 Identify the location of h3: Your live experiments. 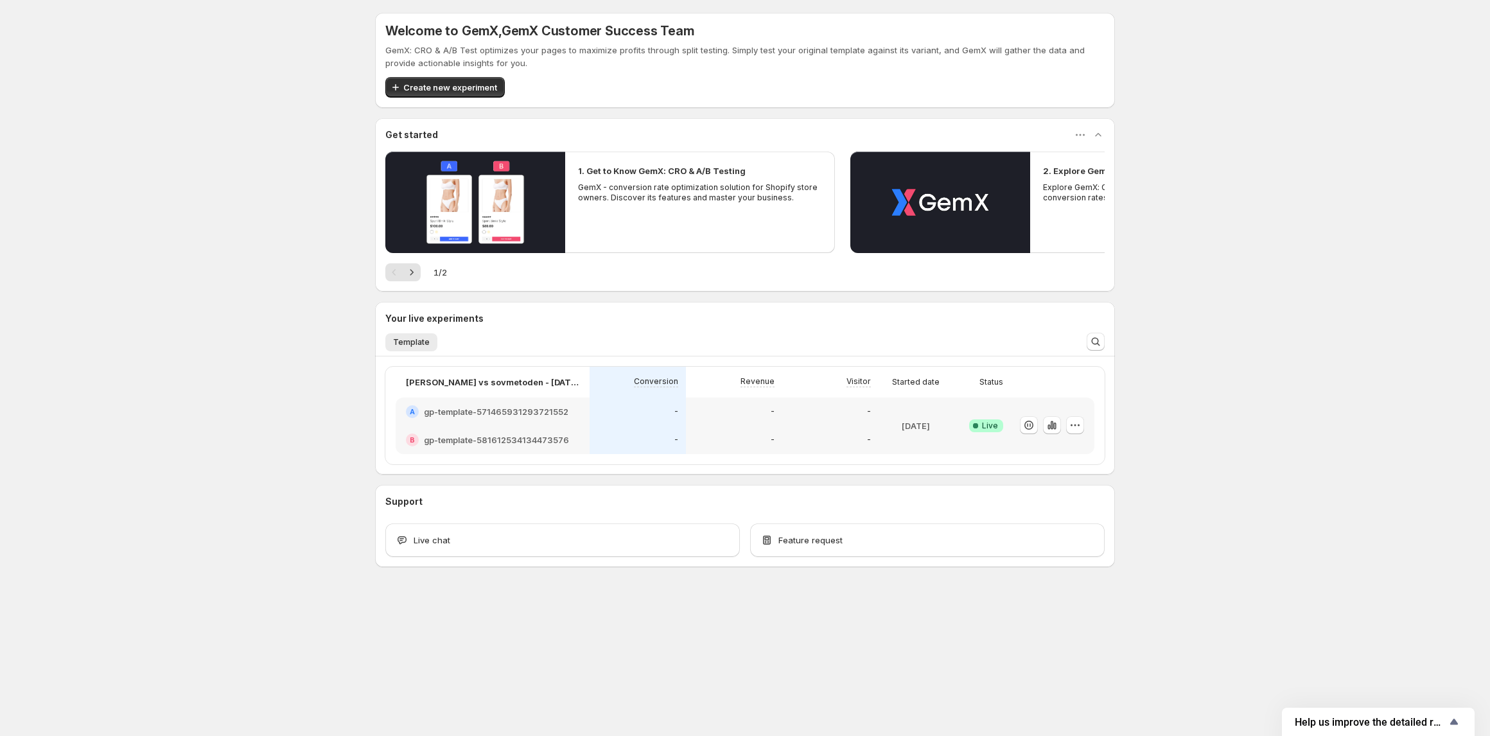
(434, 319).